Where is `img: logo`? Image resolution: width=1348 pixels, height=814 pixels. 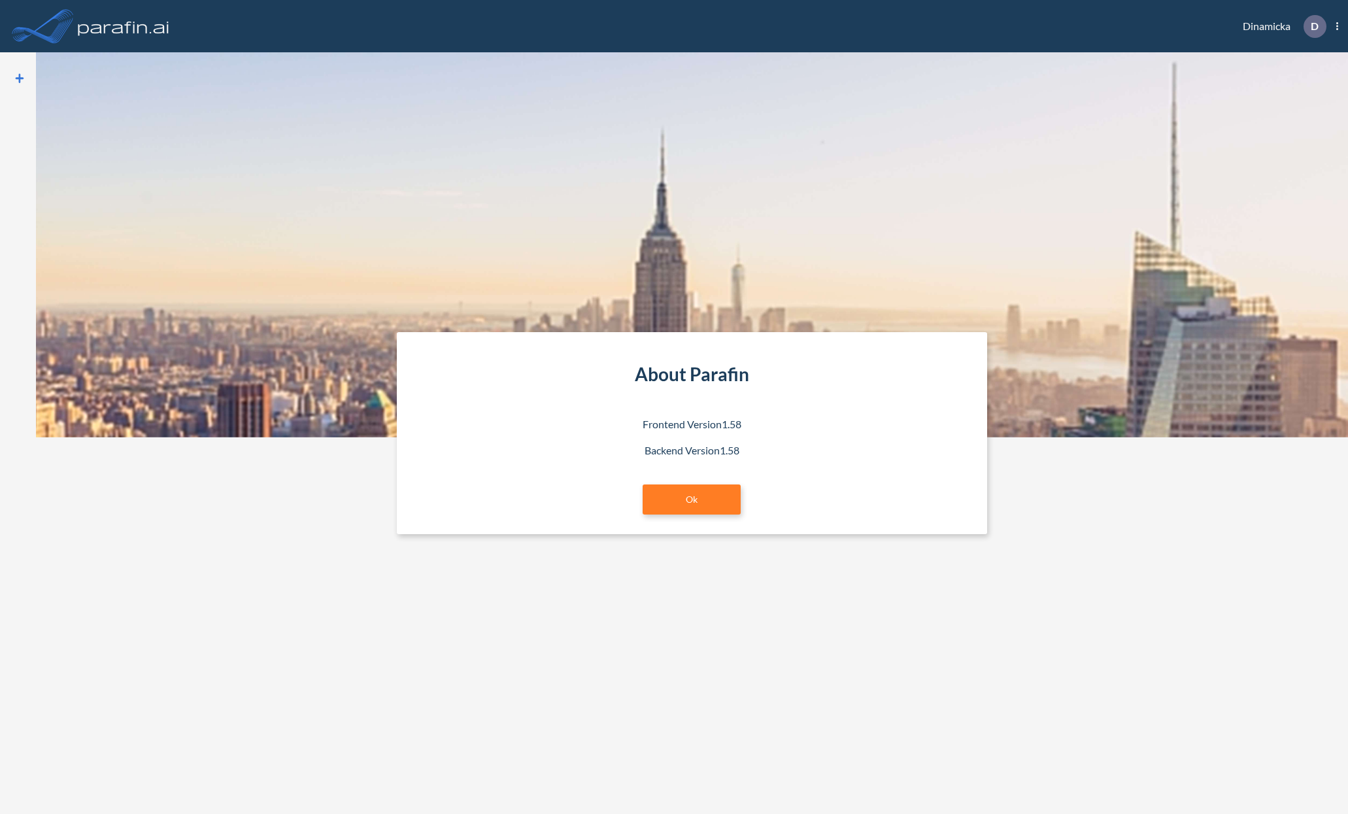
img: logo is located at coordinates (124, 26).